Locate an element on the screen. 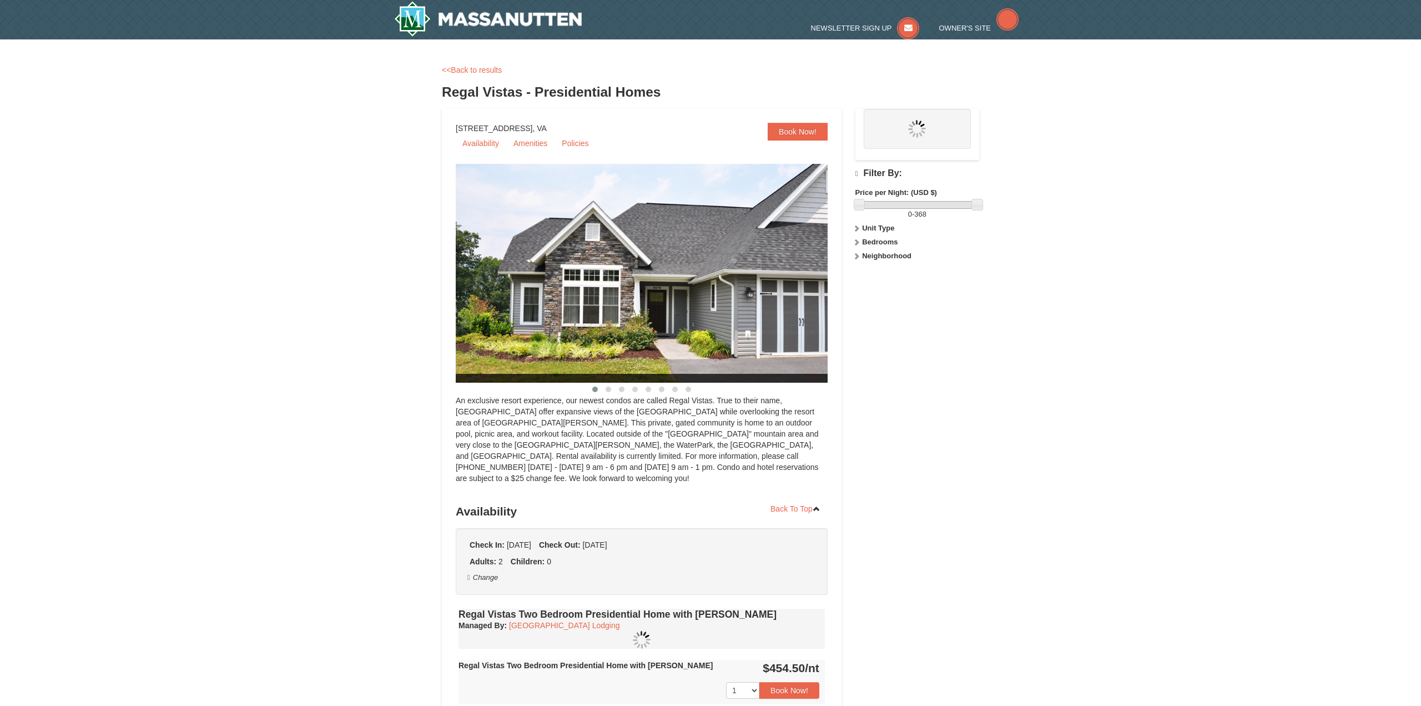 This screenshot has height=706, width=1421. strong: Check In: is located at coordinates (487, 545).